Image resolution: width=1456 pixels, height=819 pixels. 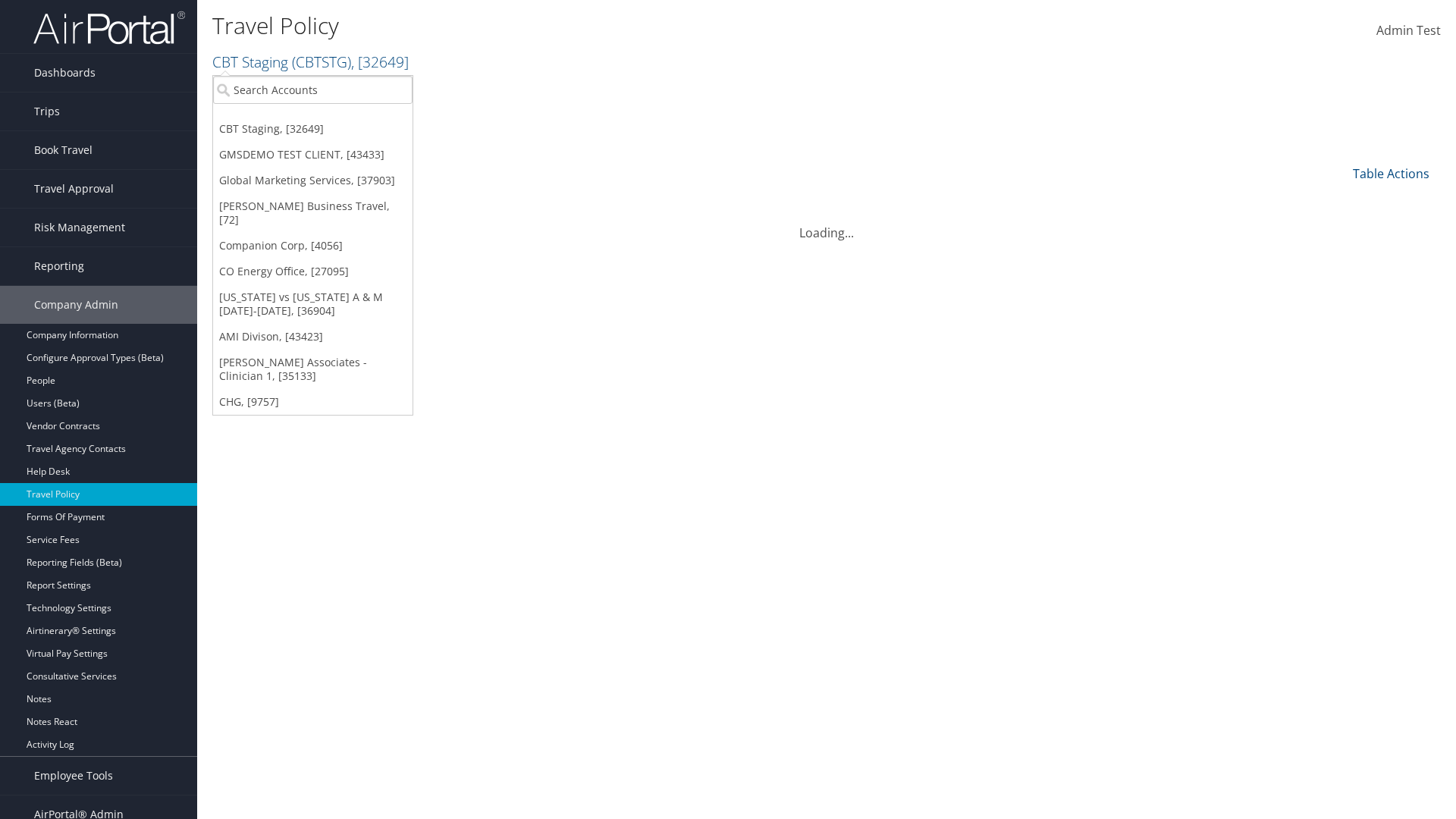 What do you see at coordinates (1390, 173) in the screenshot?
I see `a: Table Actions` at bounding box center [1390, 173].